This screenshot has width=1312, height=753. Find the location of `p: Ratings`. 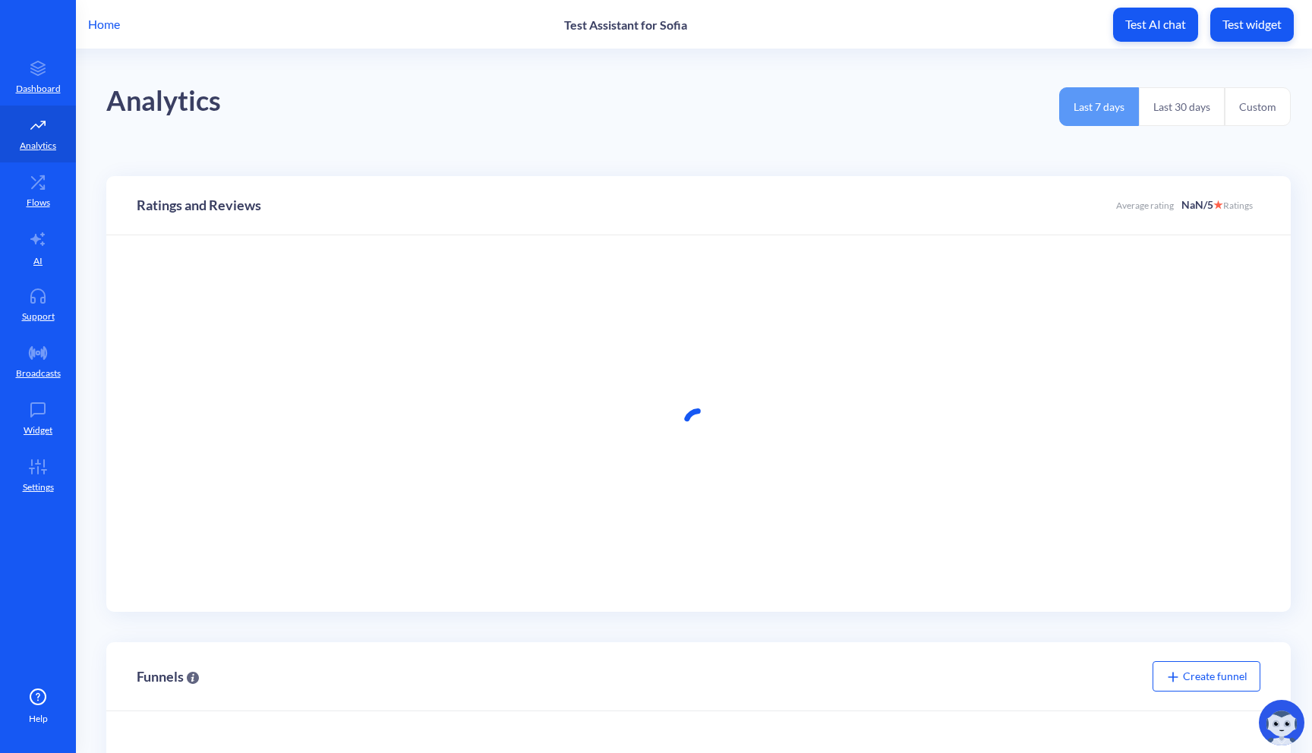

p: Ratings is located at coordinates (1241, 206).